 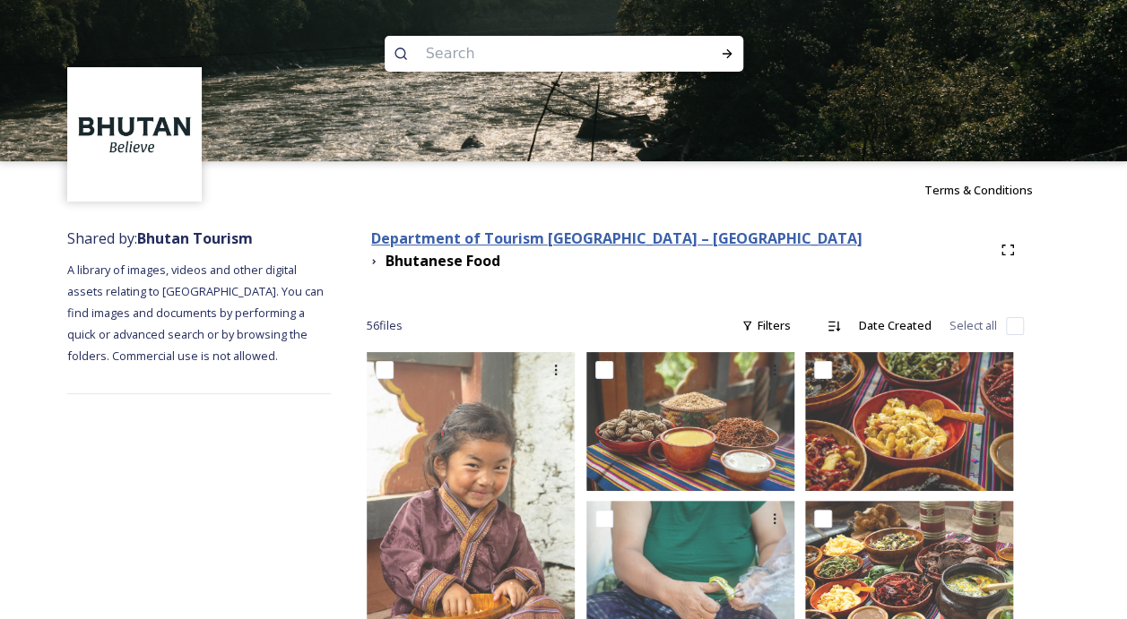 I want to click on img: BT_Logo_BB_Lockup_CMYK_High%2520Res.jpg, so click(x=134, y=134).